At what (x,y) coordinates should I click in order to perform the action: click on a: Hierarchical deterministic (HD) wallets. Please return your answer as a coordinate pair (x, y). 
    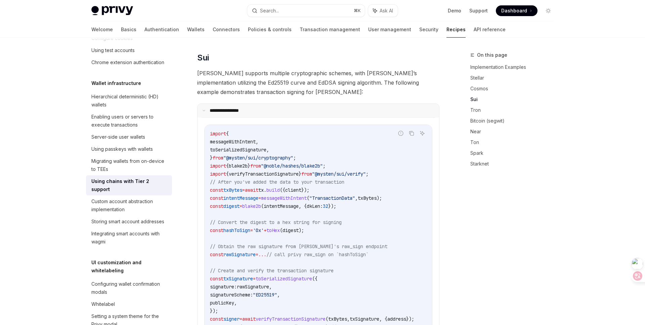
    Looking at the image, I should click on (129, 101).